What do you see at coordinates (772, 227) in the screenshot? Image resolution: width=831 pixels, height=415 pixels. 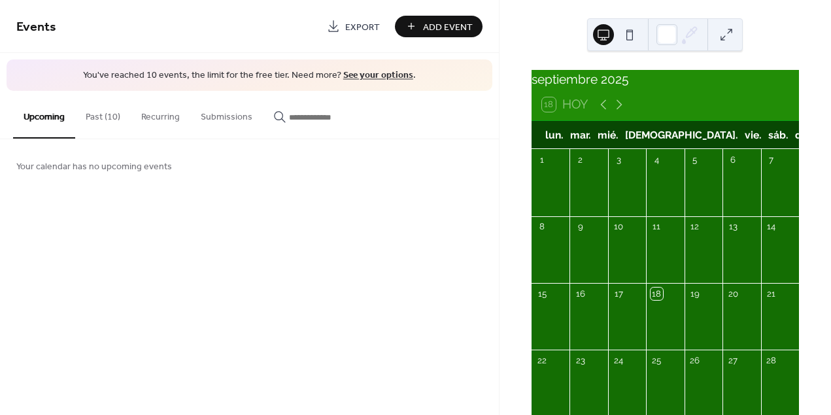 I see `div: 14` at bounding box center [772, 227].